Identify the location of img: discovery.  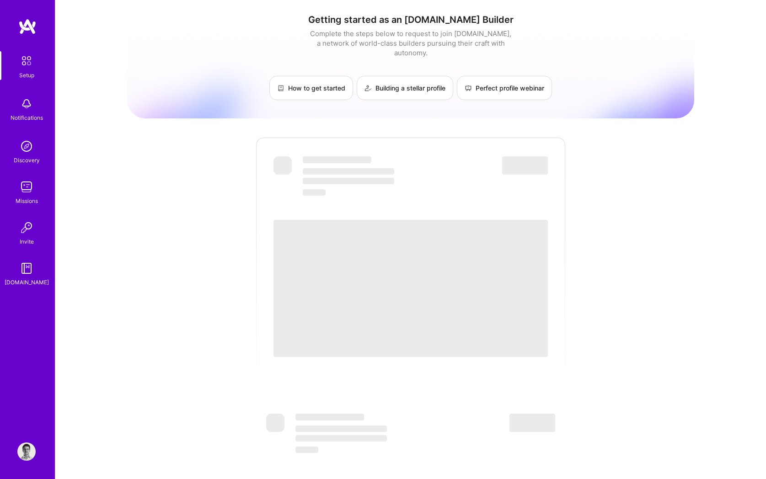
(27, 146).